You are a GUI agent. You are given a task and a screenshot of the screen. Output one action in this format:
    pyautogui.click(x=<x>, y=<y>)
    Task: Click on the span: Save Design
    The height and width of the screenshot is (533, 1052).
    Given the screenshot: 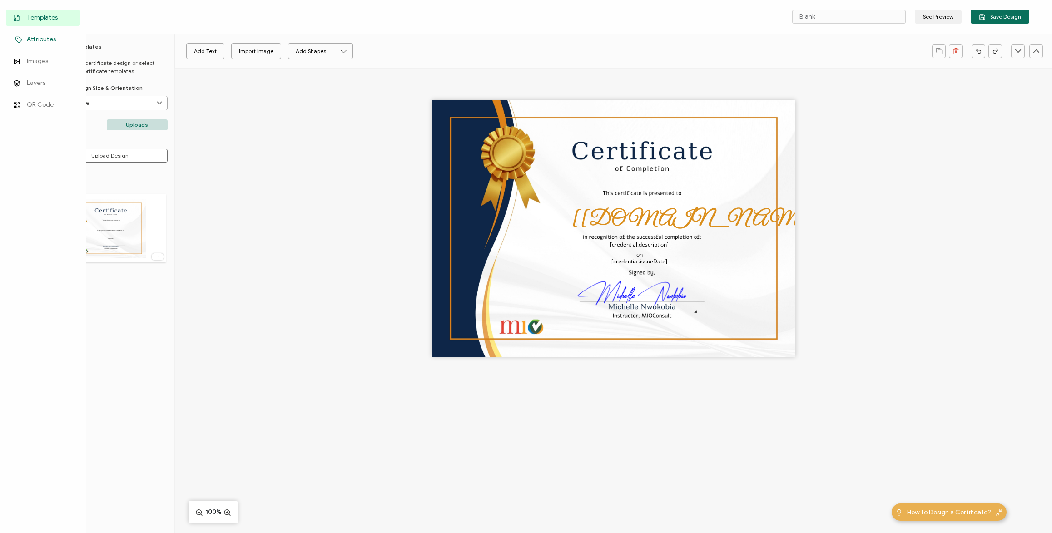 What is the action you would take?
    pyautogui.click(x=1000, y=17)
    